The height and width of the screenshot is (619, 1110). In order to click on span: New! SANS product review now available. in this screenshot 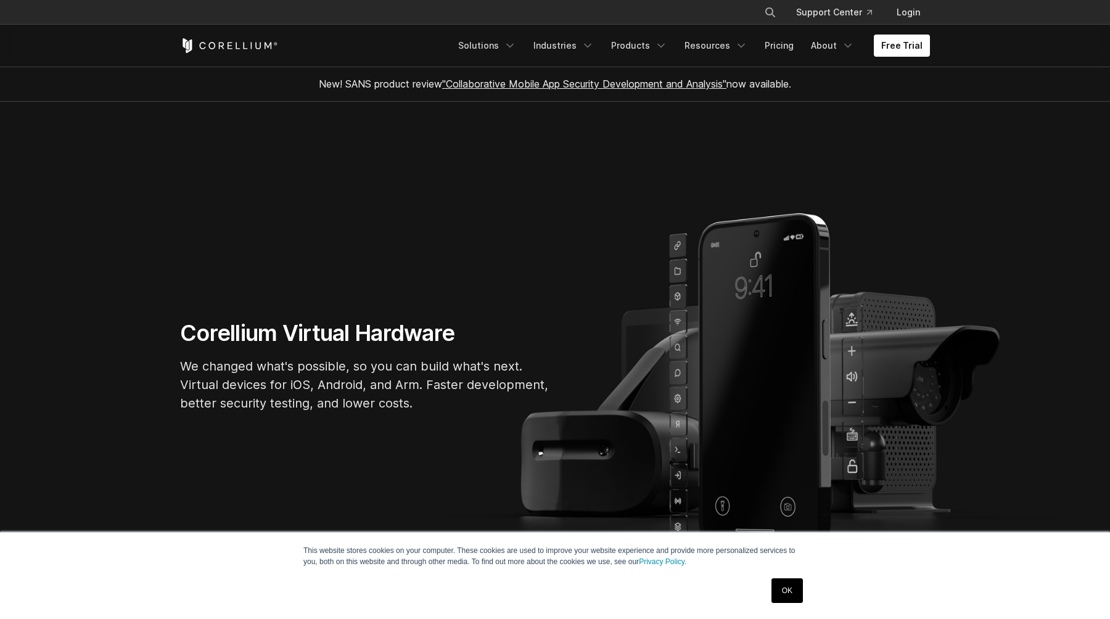, I will do `click(555, 84)`.